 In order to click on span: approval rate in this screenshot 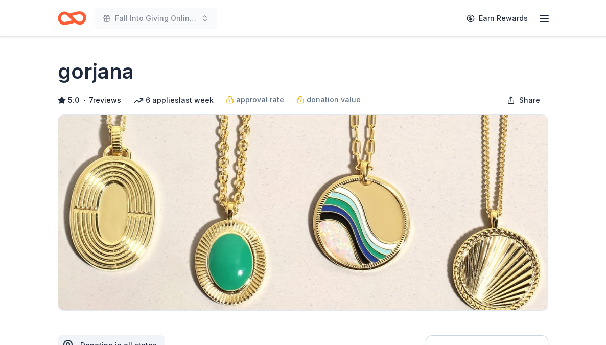, I will do `click(260, 100)`.